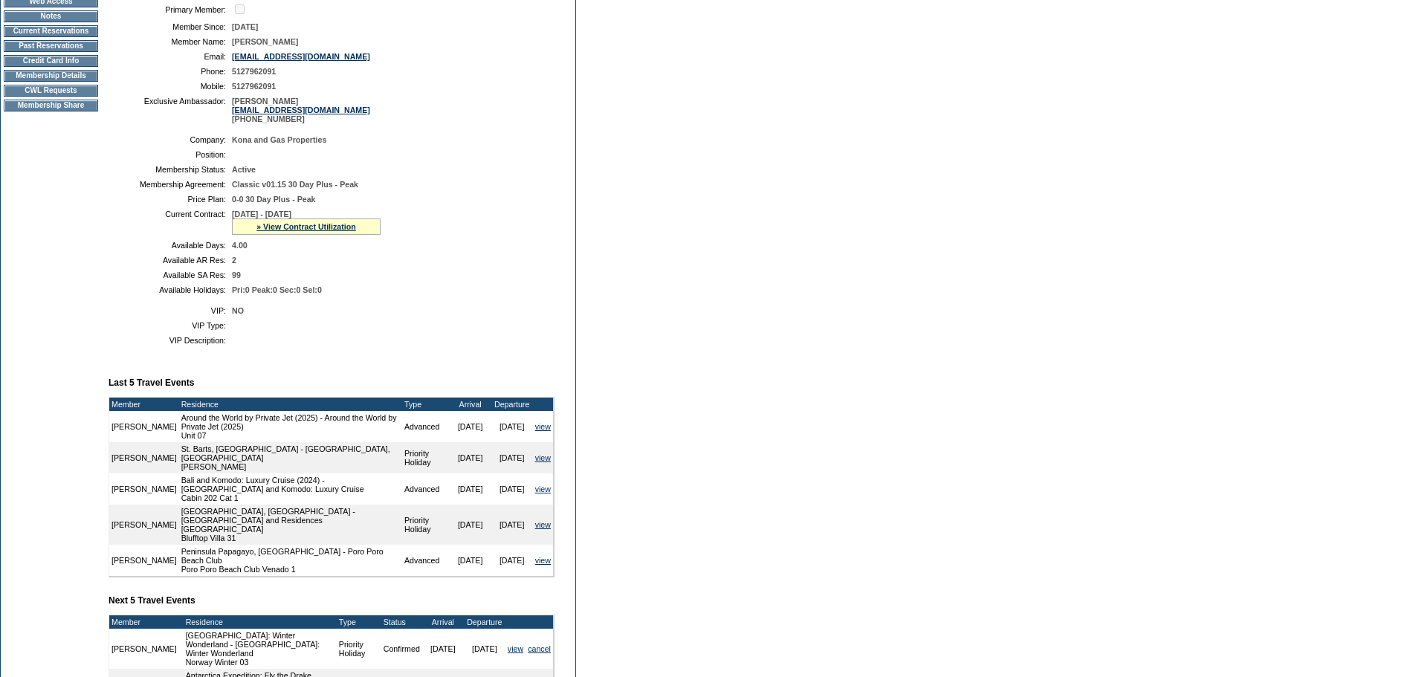 This screenshot has width=1416, height=677. What do you see at coordinates (170, 27) in the screenshot?
I see `td: Member Since:` at bounding box center [170, 27].